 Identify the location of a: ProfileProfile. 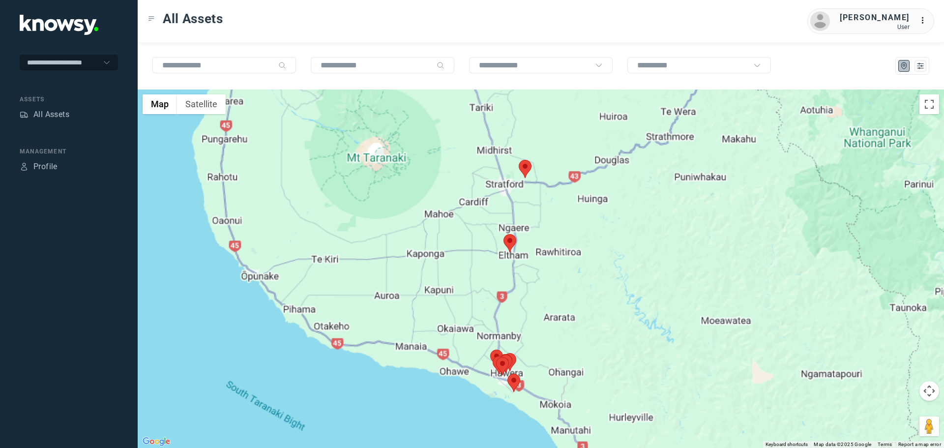
(38, 167).